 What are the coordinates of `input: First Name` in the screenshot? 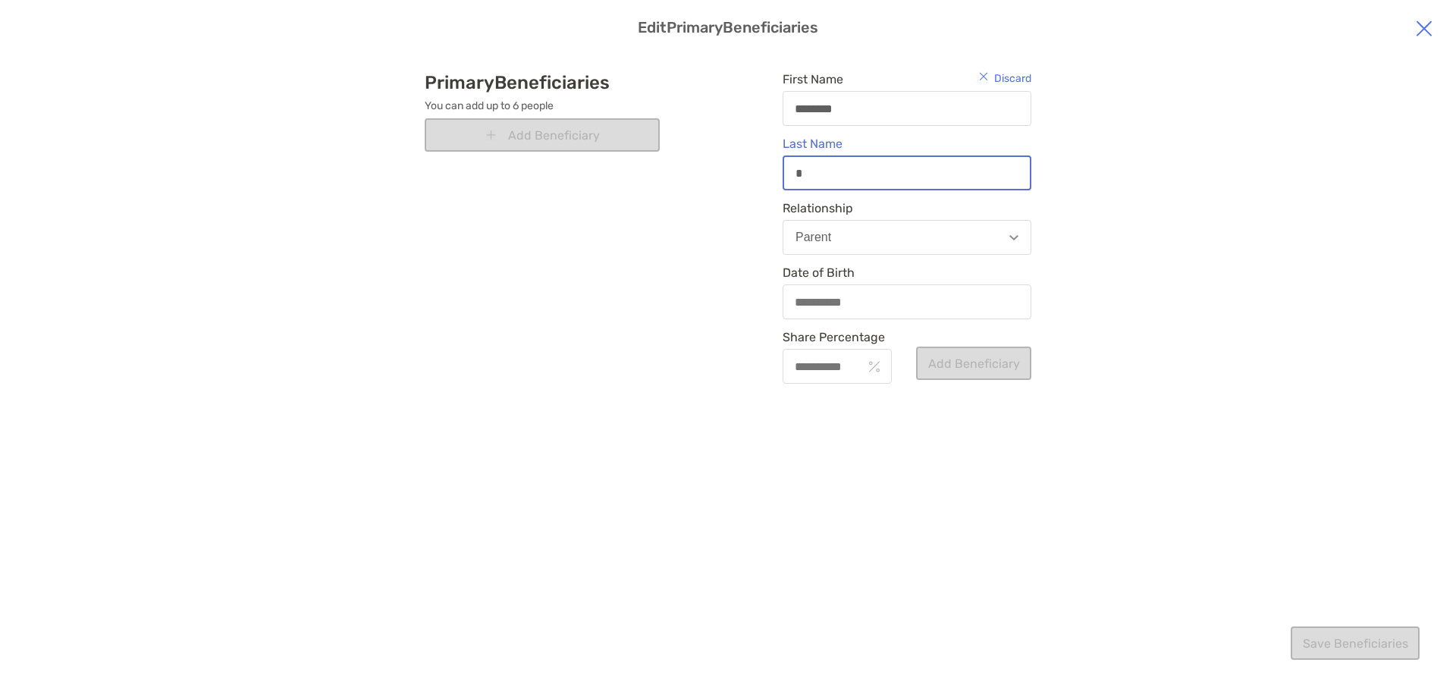 It's located at (907, 108).